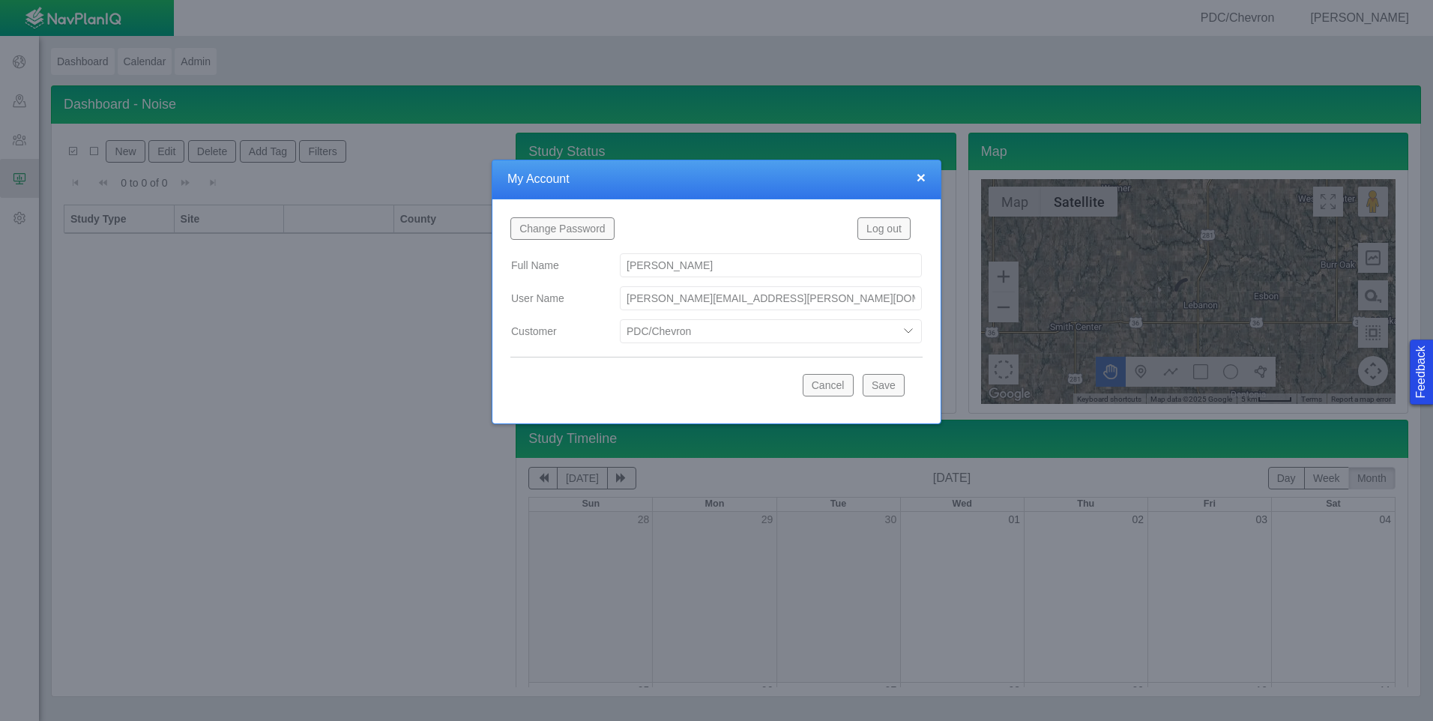 This screenshot has height=721, width=1433. I want to click on button: Log out, so click(884, 229).